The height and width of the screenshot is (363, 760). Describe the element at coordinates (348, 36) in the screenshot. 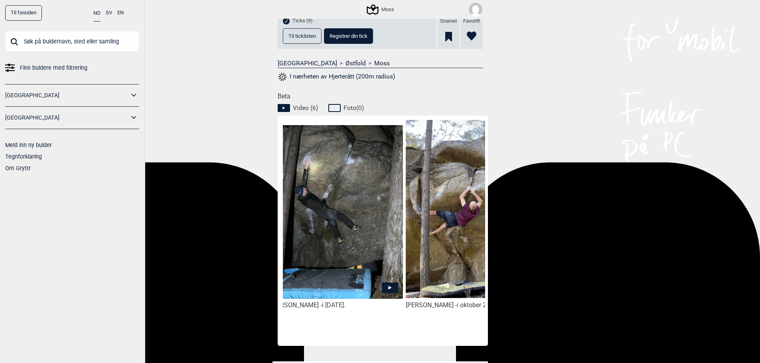

I see `span: Registrer din tick` at that location.